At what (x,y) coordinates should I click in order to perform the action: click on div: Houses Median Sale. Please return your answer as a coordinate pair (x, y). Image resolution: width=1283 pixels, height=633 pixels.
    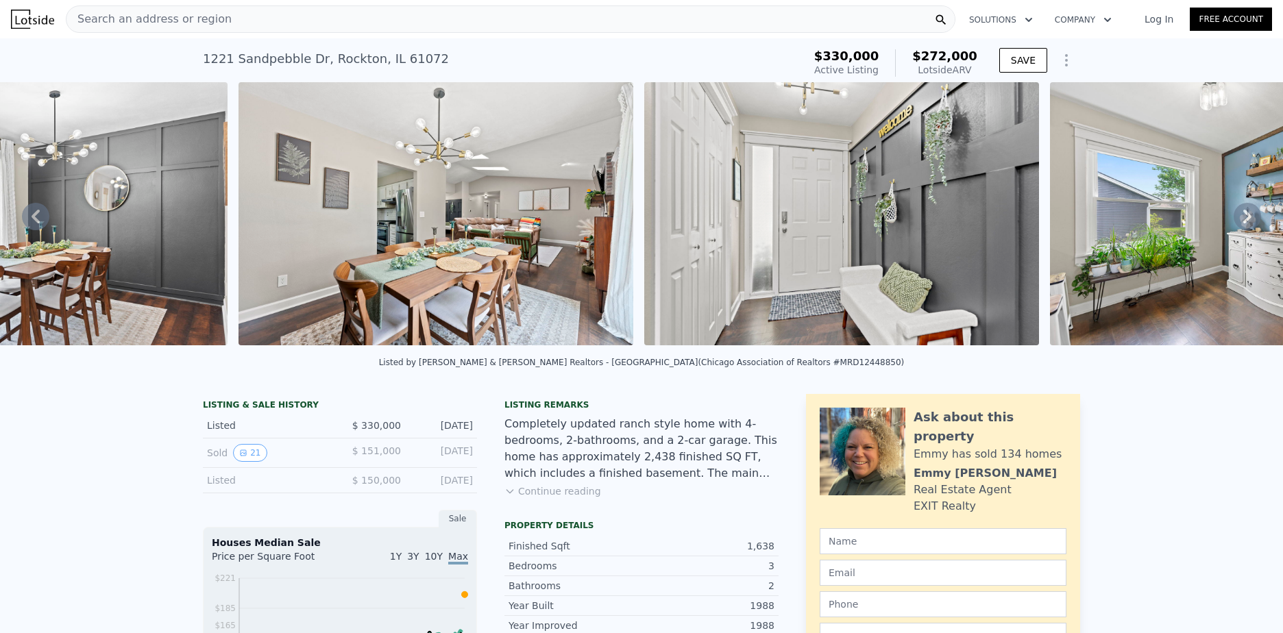
    Looking at the image, I should click on (340, 543).